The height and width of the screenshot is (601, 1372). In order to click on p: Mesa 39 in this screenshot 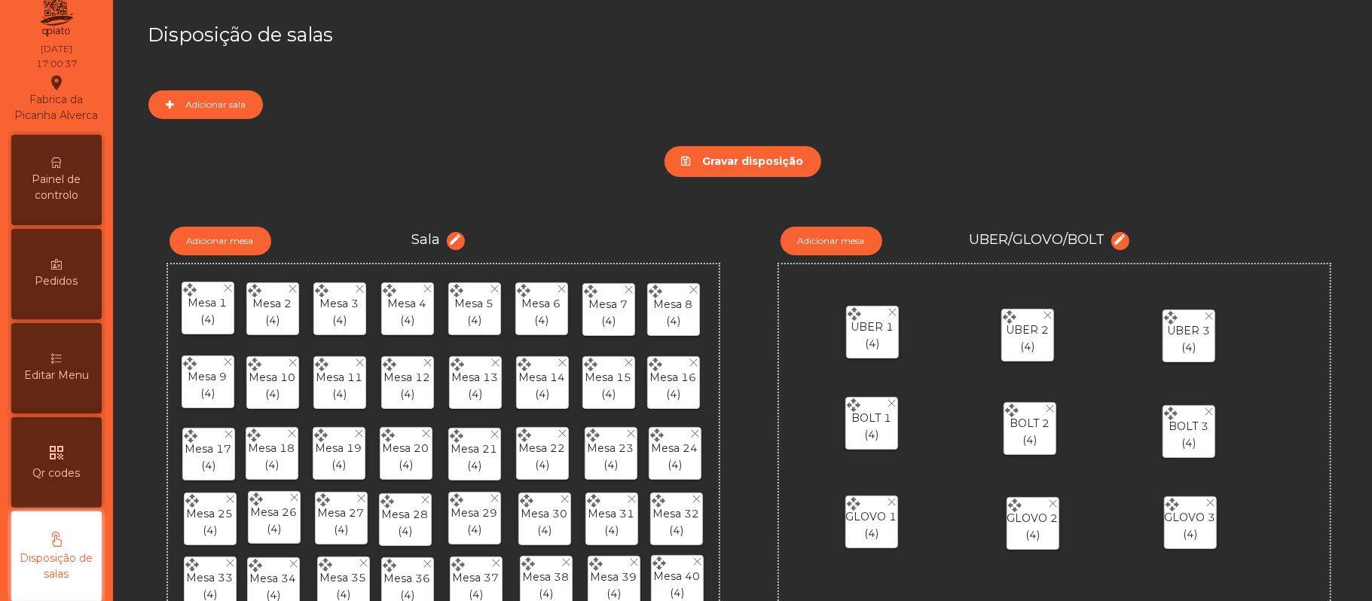, I will do `click(614, 577)`.